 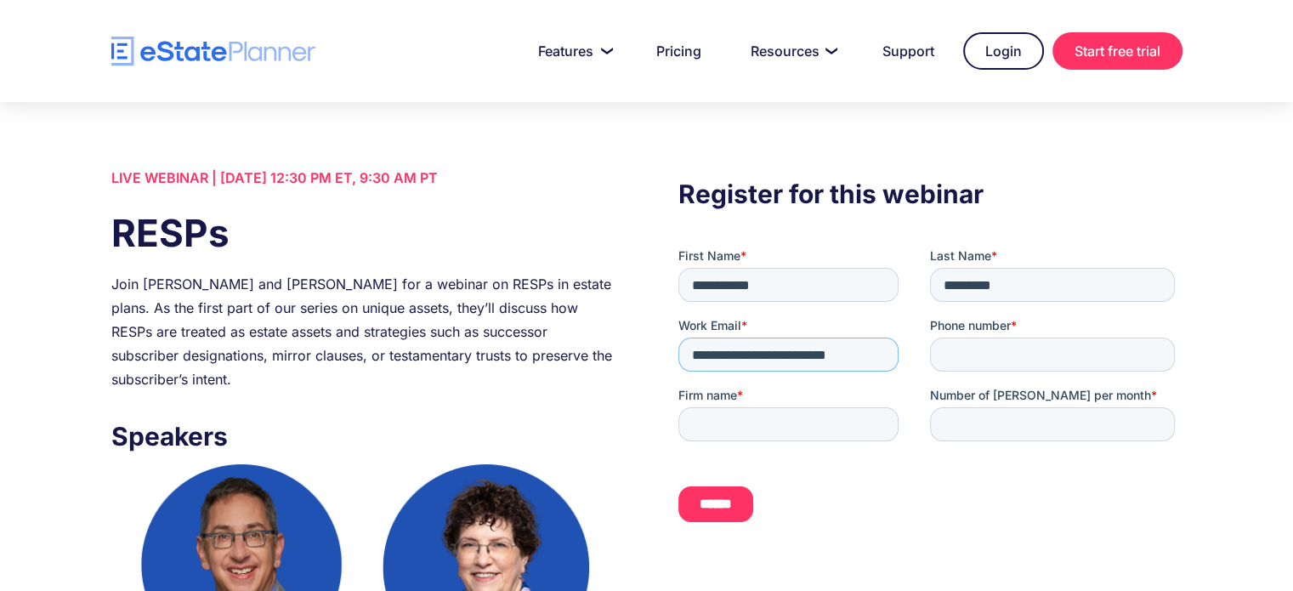 What do you see at coordinates (292, 77) in the screenshot?
I see `span: Phone number` at bounding box center [292, 77].